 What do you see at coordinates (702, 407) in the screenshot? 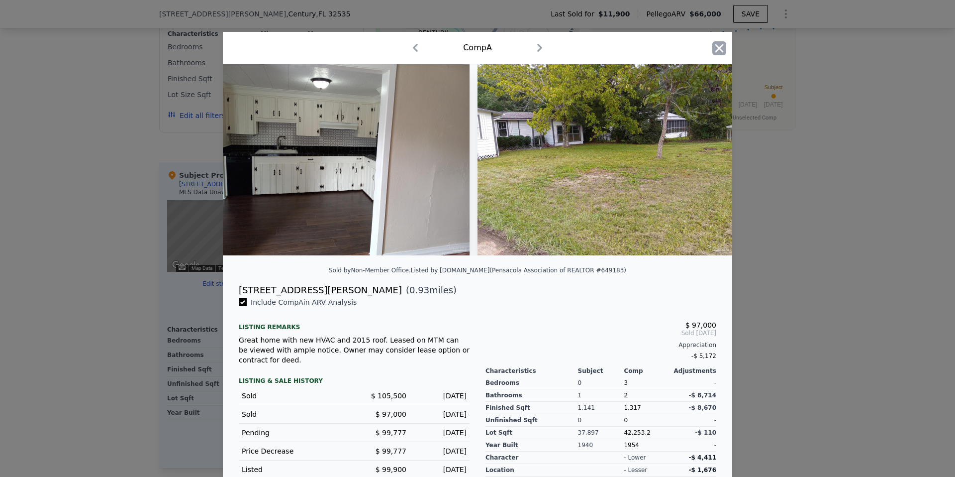
I see `span: -$ 8,670` at bounding box center [702, 407].